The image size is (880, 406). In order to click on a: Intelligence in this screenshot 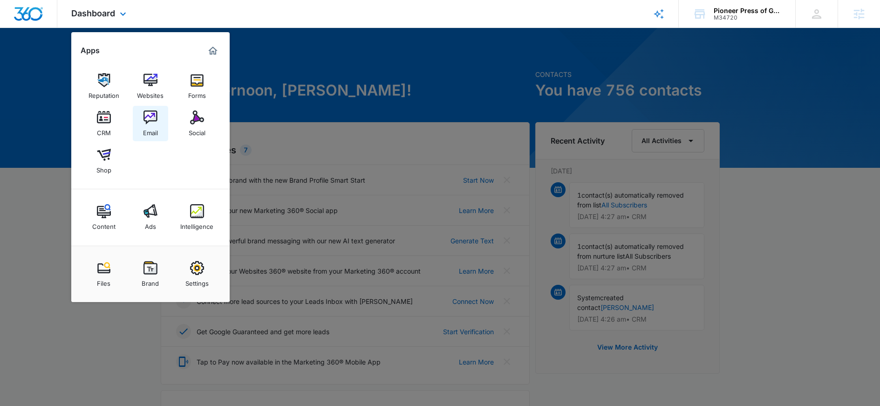, I will do `click(197, 217)`.